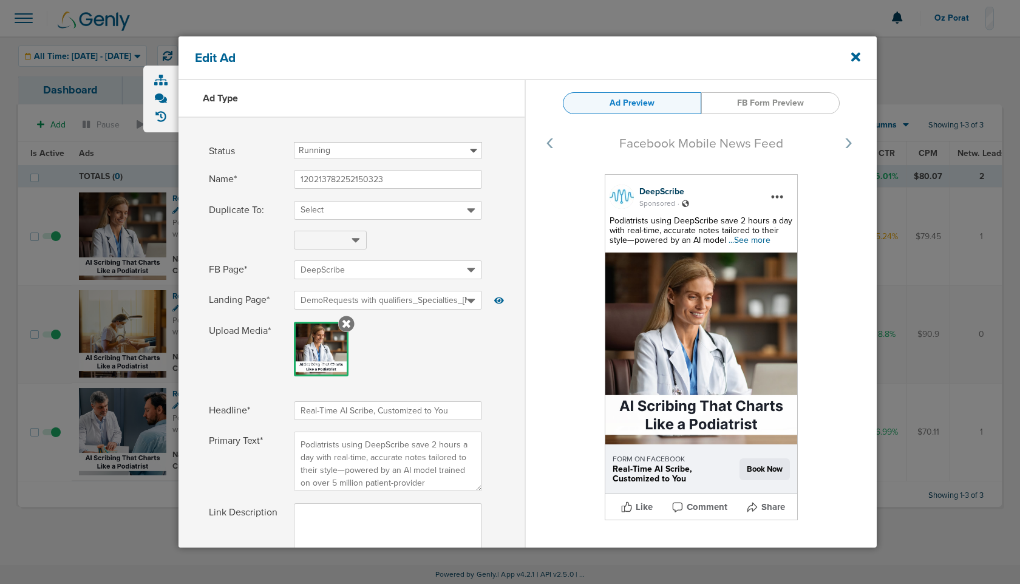 The image size is (1020, 584). I want to click on span: Upload Media*, so click(245, 349).